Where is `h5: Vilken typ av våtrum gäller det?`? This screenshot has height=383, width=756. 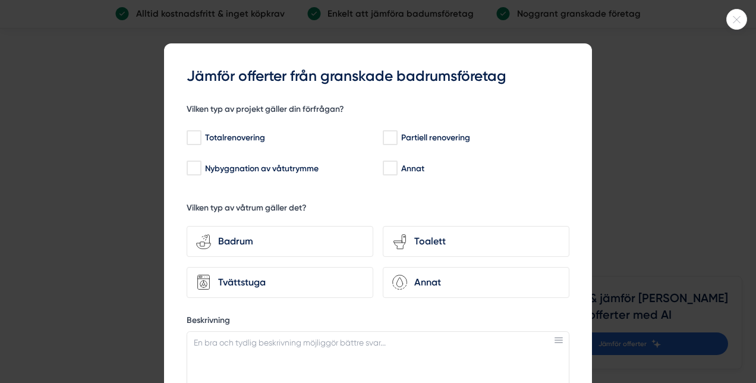 h5: Vilken typ av våtrum gäller det? is located at coordinates (247, 209).